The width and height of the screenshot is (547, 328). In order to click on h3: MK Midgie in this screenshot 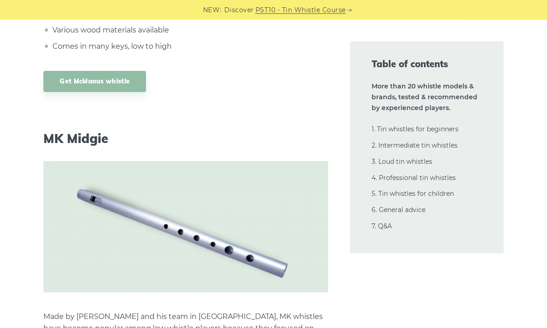, I will do `click(186, 139)`.